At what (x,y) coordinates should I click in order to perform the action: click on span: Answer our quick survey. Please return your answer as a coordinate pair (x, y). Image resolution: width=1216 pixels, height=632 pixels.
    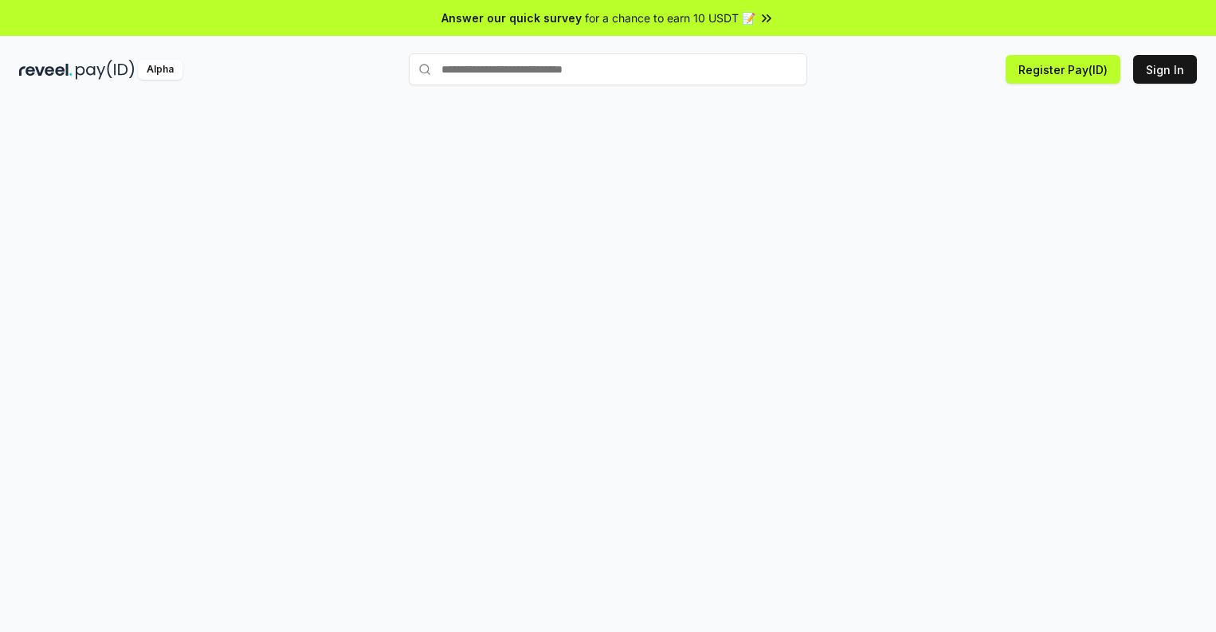
    Looking at the image, I should click on (512, 18).